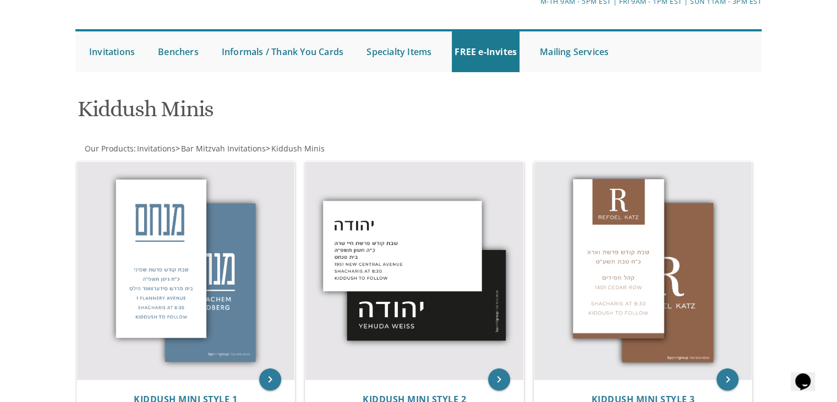  What do you see at coordinates (282, 52) in the screenshot?
I see `a: Informals / Thank You Cards` at bounding box center [282, 52].